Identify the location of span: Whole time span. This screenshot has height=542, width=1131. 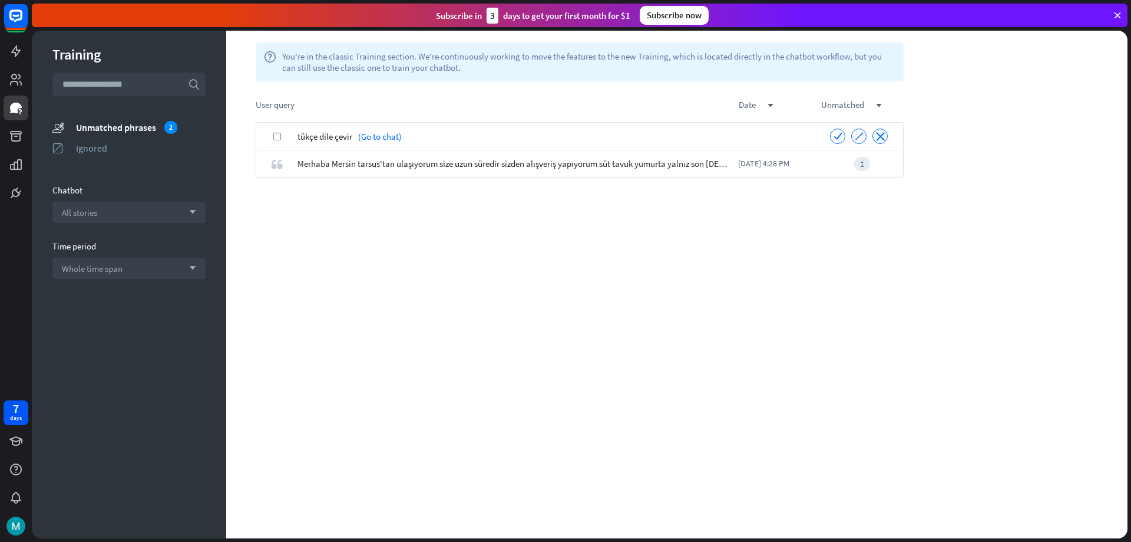
(92, 268).